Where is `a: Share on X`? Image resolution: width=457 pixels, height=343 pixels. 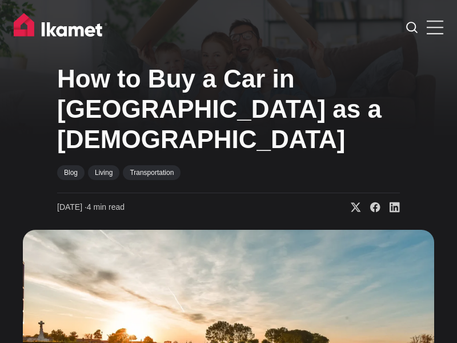 a: Share on X is located at coordinates (351, 207).